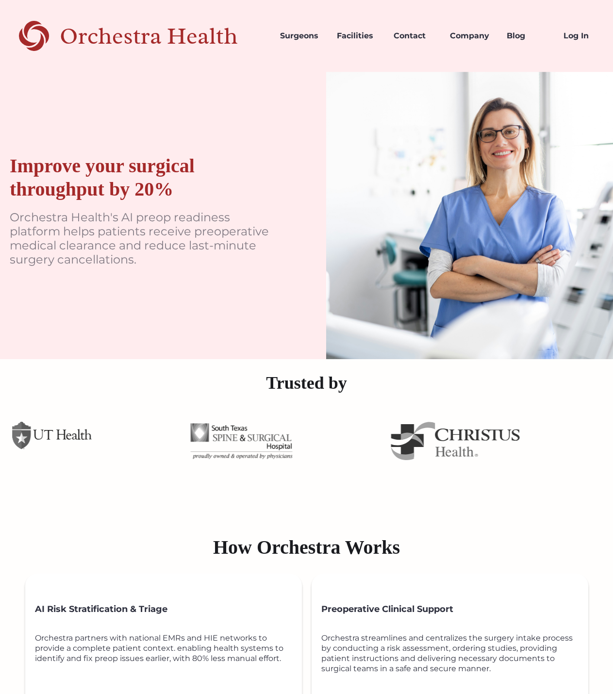  What do you see at coordinates (144, 178) in the screenshot?
I see `div: Improve your surgical throughput by 20%` at bounding box center [144, 178].